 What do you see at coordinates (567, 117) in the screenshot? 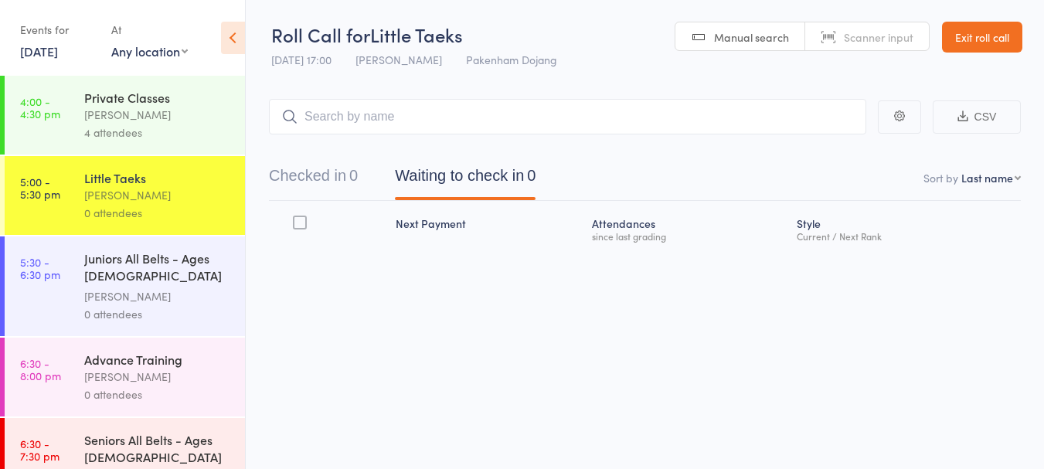
I see `input: Search by name` at bounding box center [567, 117].